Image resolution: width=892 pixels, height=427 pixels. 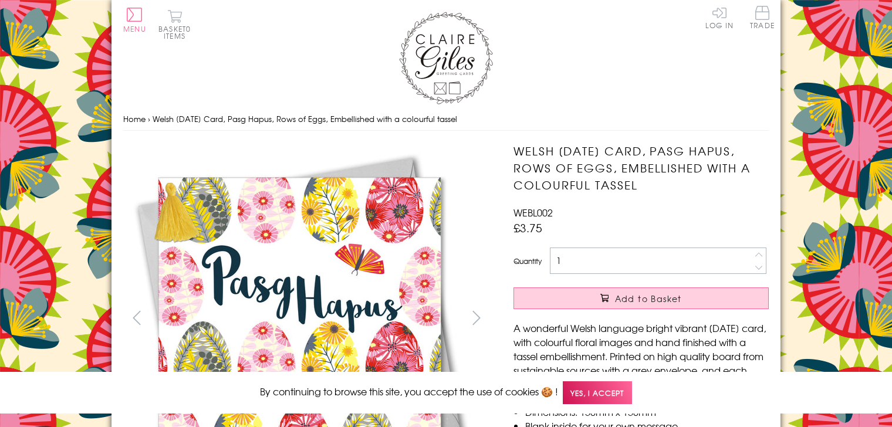 What do you see at coordinates (134, 20) in the screenshot?
I see `button: Menu` at bounding box center [134, 20].